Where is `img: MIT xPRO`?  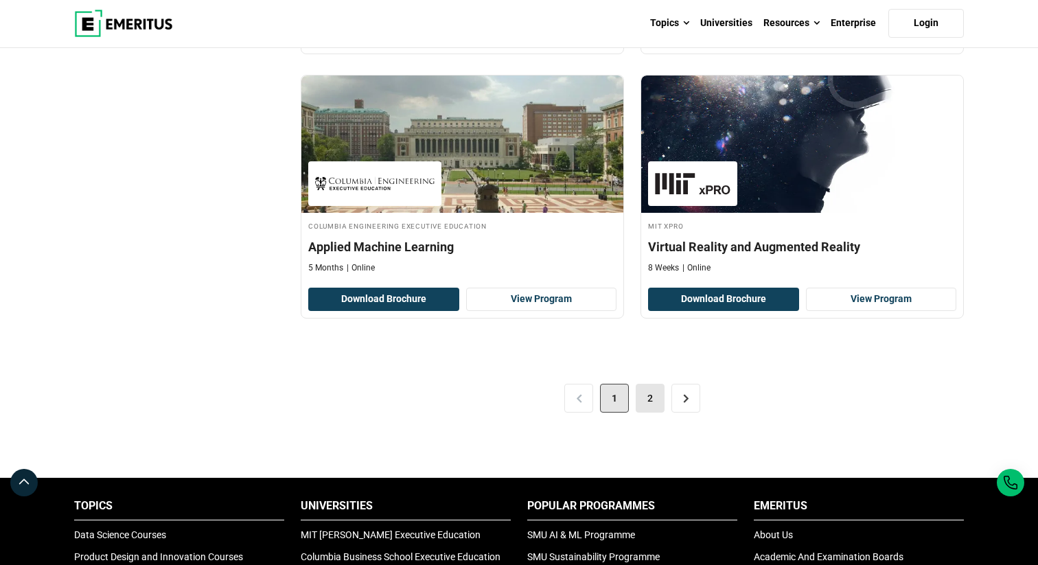 img: MIT xPRO is located at coordinates (693, 183).